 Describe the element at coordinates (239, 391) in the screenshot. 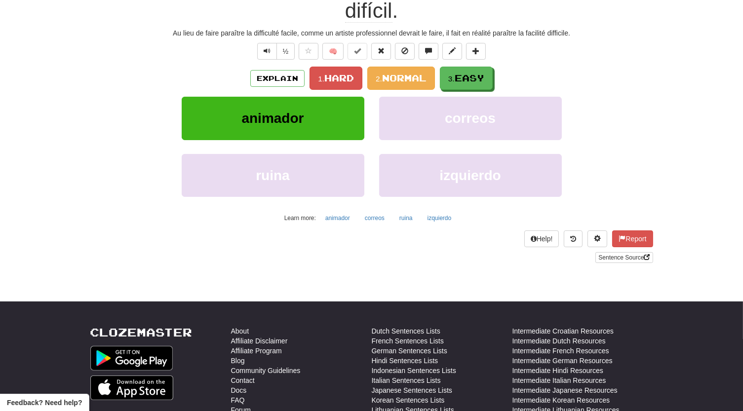

I see `a: Docs` at that location.